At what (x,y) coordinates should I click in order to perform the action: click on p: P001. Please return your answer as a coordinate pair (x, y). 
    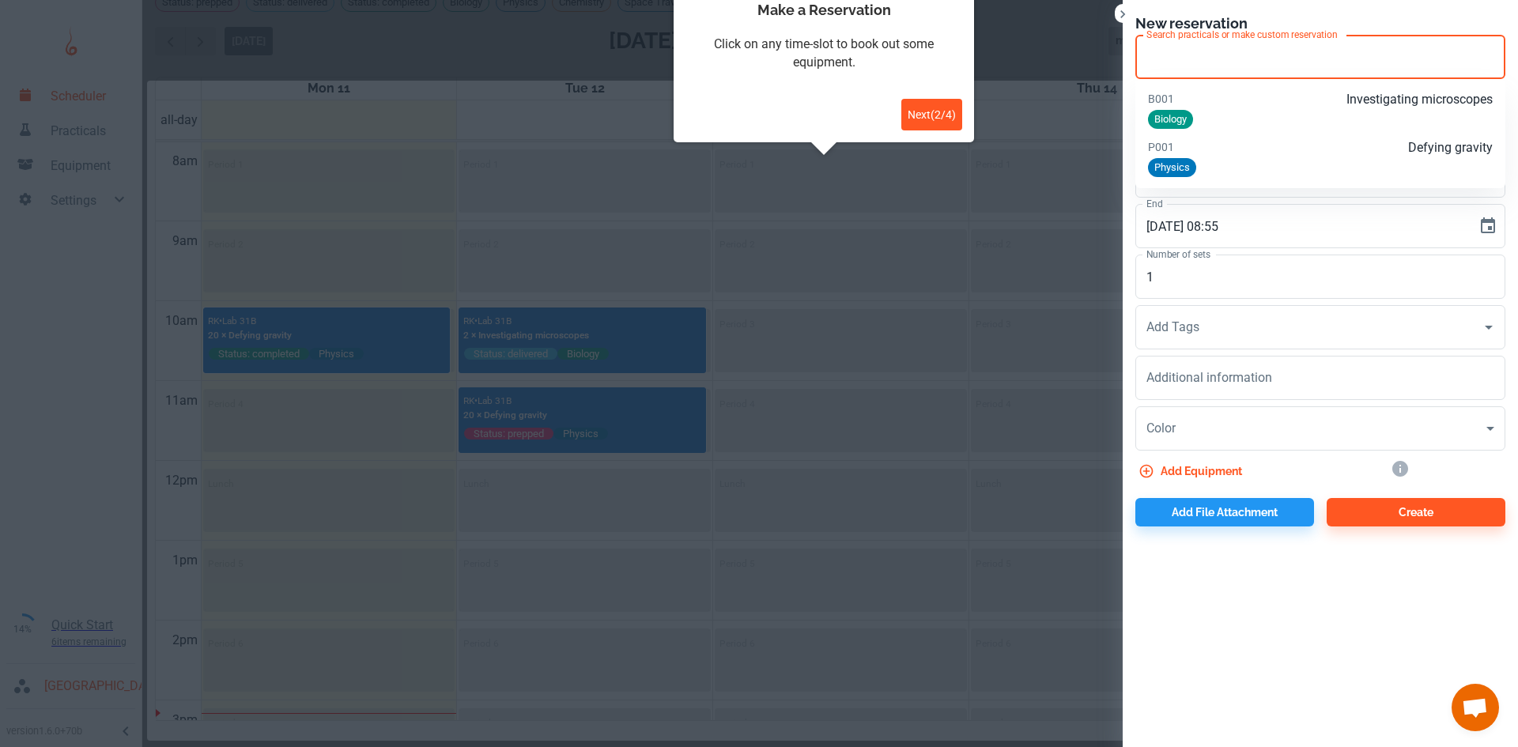
    Looking at the image, I should click on (1205, 147).